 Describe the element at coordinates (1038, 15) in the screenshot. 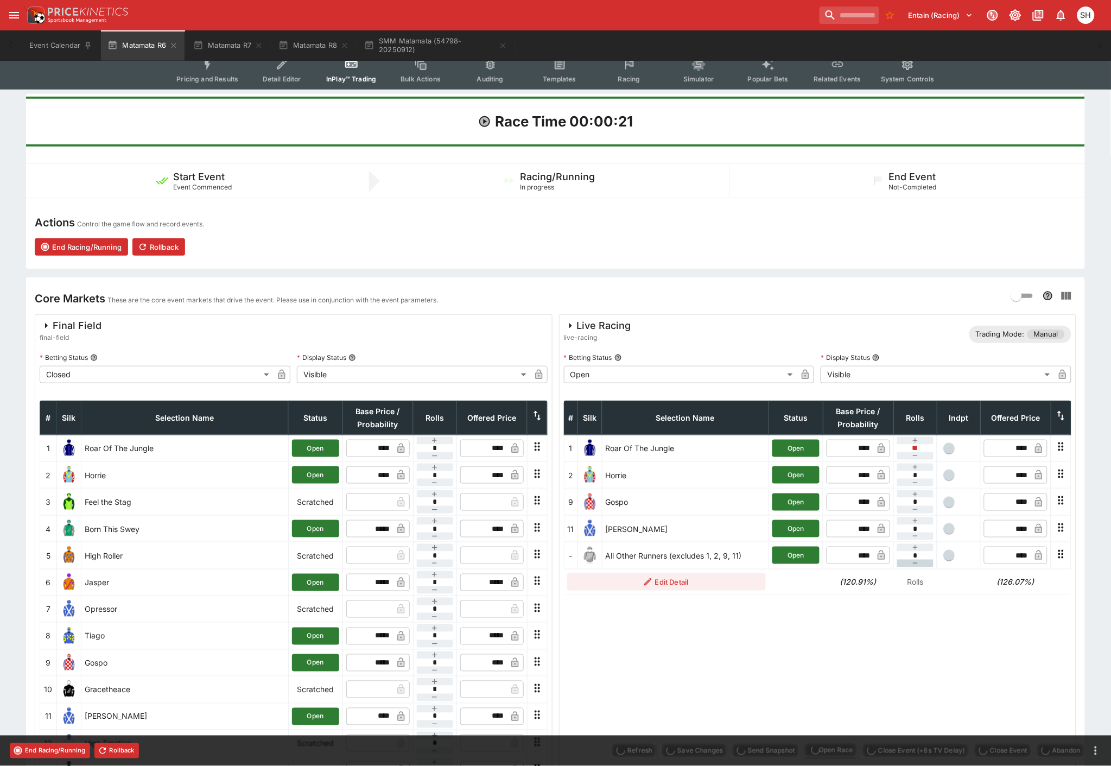

I see `button: Documentation` at that location.